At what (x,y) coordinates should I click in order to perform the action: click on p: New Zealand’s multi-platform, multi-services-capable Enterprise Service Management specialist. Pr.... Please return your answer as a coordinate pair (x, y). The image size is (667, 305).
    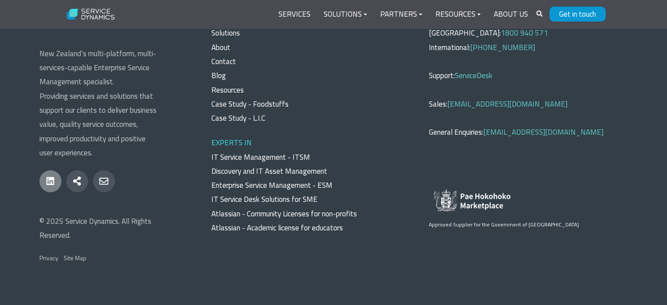
    Looking at the image, I should click on (99, 103).